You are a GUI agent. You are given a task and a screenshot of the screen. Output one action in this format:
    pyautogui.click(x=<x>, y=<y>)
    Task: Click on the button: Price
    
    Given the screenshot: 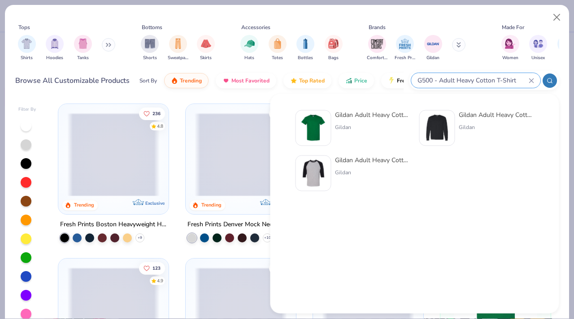 What is the action you would take?
    pyautogui.click(x=356, y=81)
    